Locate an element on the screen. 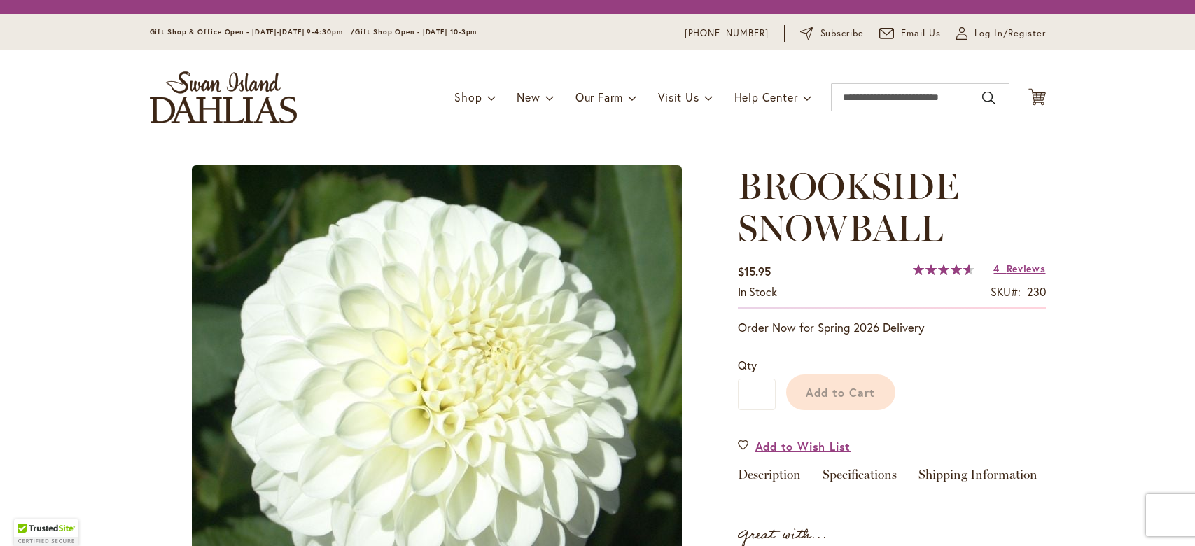  a: Subscribe is located at coordinates (831, 34).